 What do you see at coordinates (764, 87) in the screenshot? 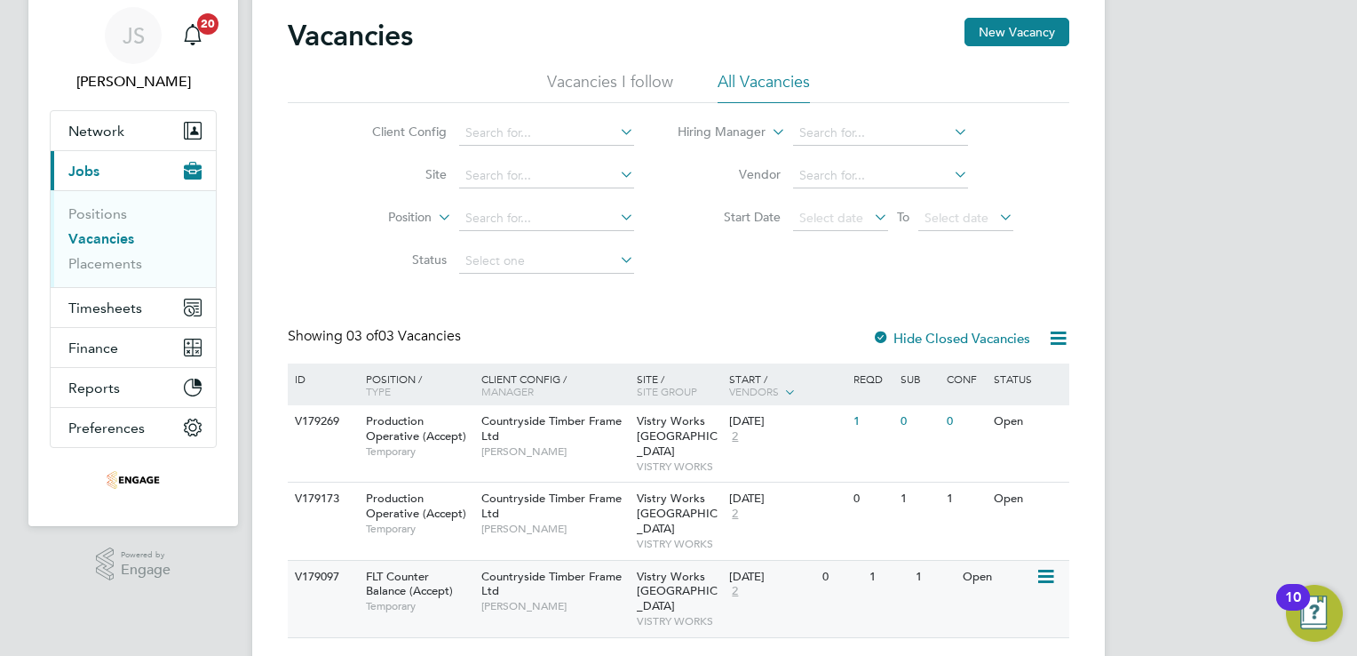
I see `li: All Vacancies` at bounding box center [764, 87].